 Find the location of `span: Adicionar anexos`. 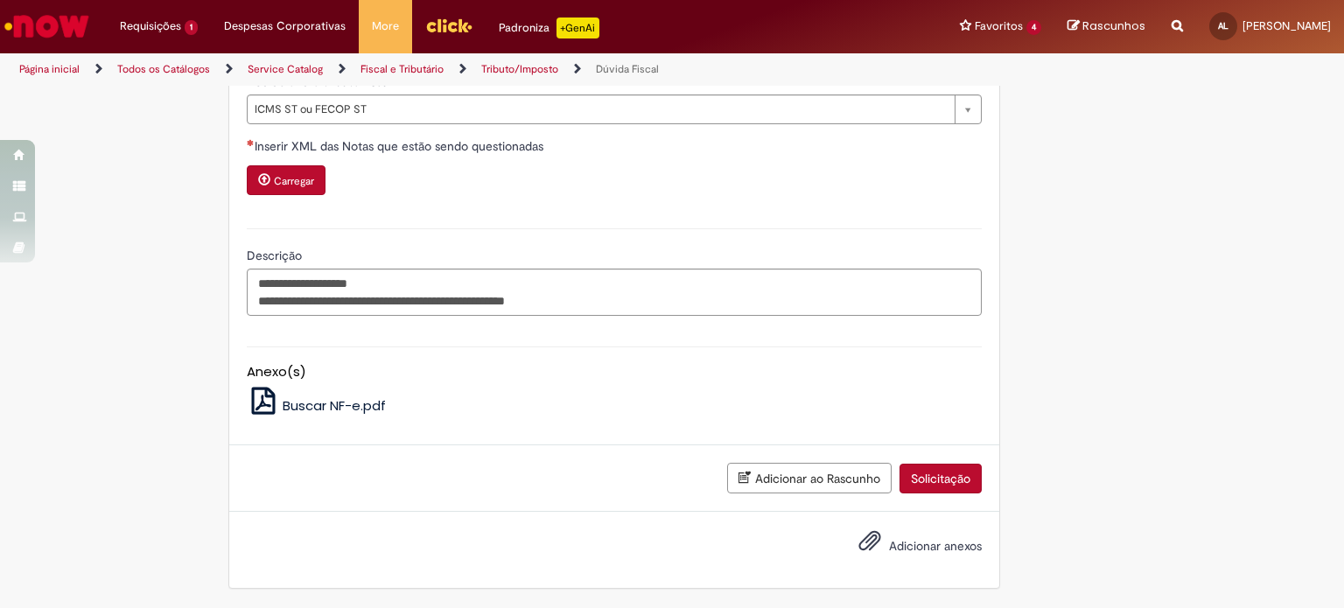

span: Adicionar anexos is located at coordinates (936, 547).